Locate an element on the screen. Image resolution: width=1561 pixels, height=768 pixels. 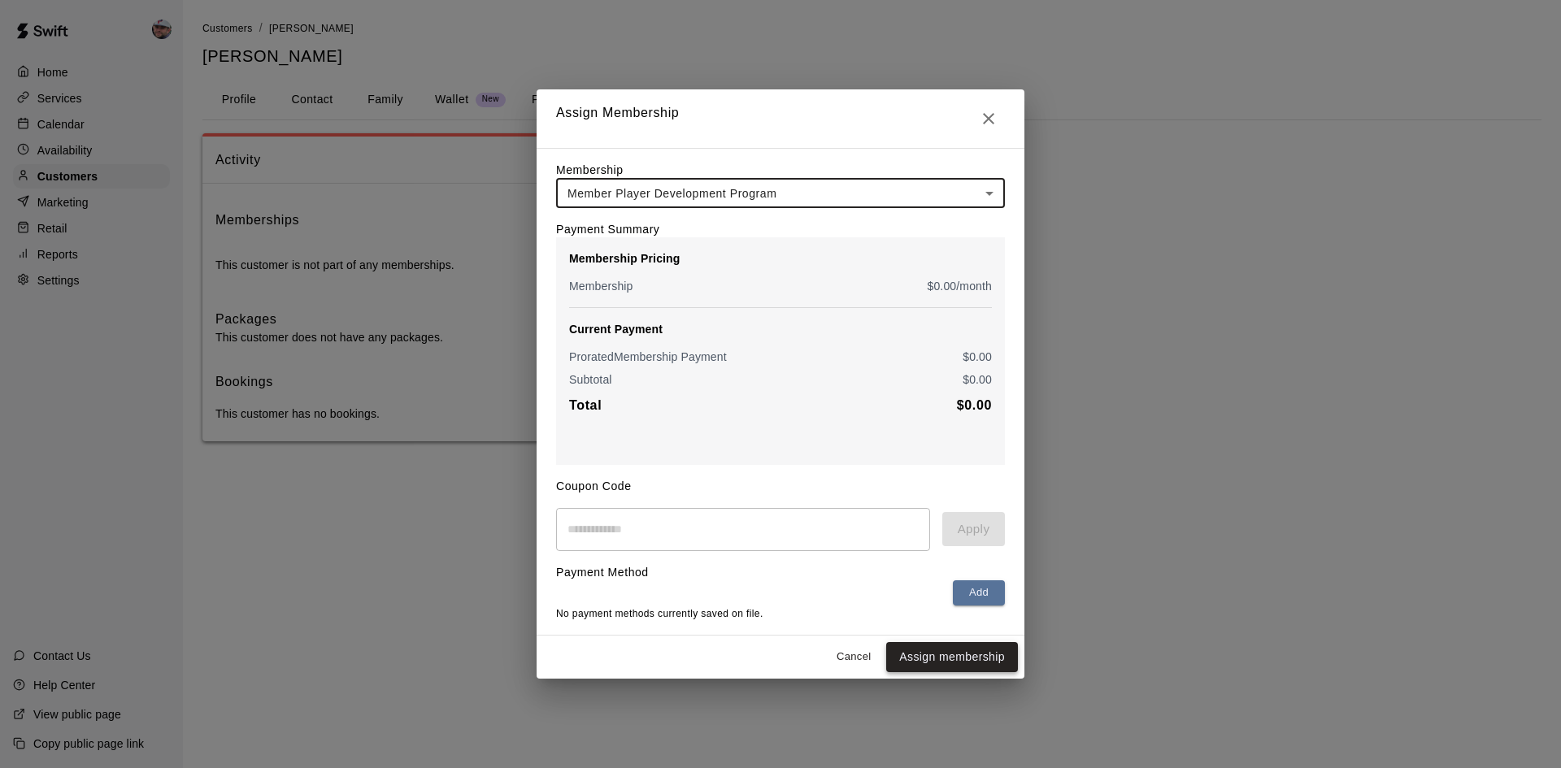
p: Current Payment is located at coordinates (781, 329).